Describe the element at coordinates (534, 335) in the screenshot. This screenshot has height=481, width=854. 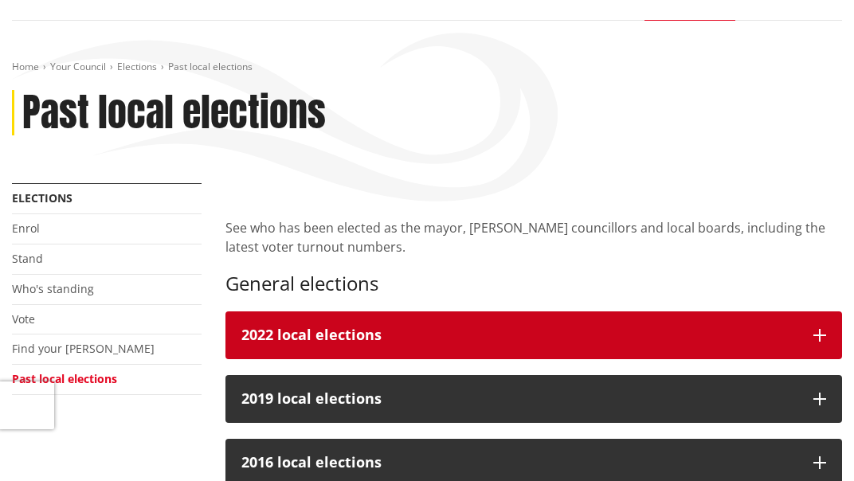
I see `button: 2022 local elections` at that location.